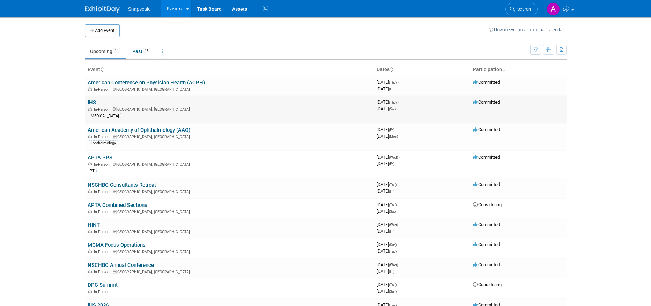 The width and height of the screenshot is (651, 306). Describe the element at coordinates (102, 69) in the screenshot. I see `a: Sort by Event Name` at that location.